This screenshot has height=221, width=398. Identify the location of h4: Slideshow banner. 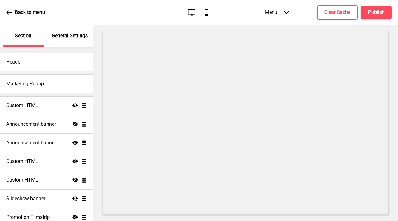
(26, 199).